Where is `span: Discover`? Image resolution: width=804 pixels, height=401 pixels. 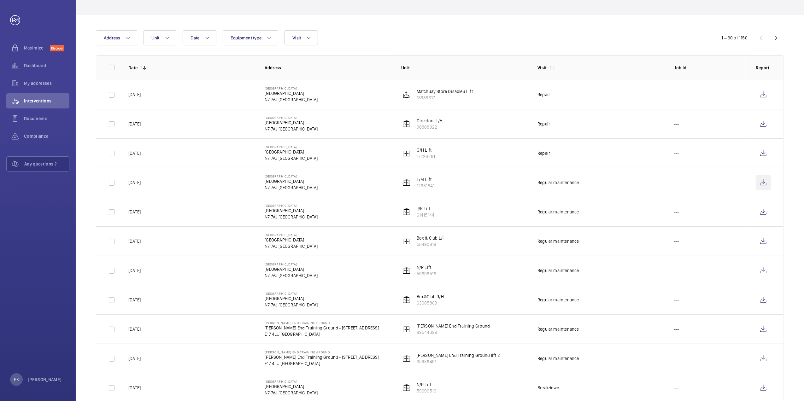 span: Discover is located at coordinates (57, 48).